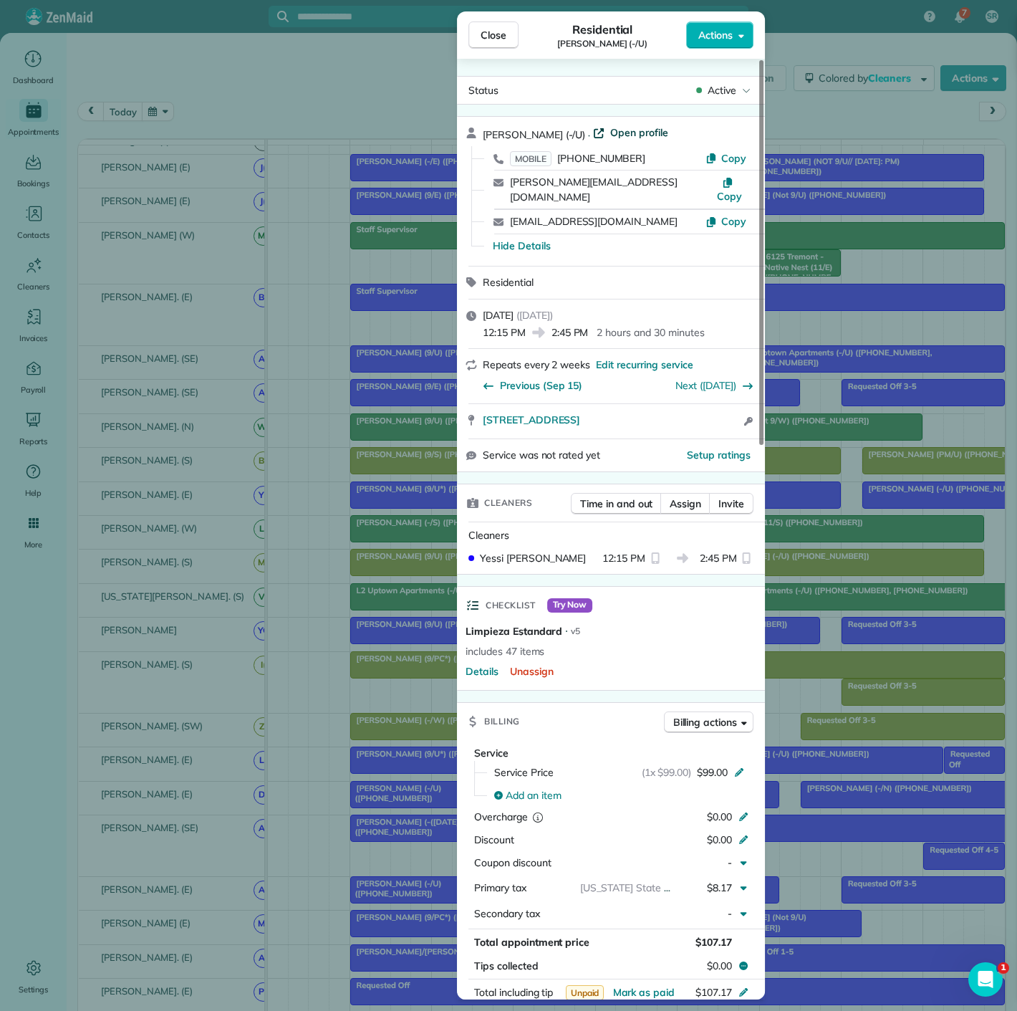 This screenshot has height=1011, width=1017. Describe the element at coordinates (719, 887) in the screenshot. I see `span: $8.17` at that location.